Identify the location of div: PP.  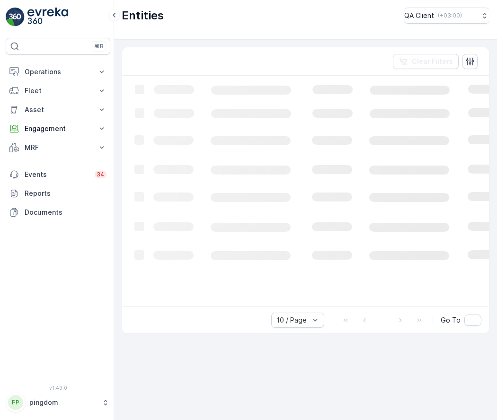
(16, 403).